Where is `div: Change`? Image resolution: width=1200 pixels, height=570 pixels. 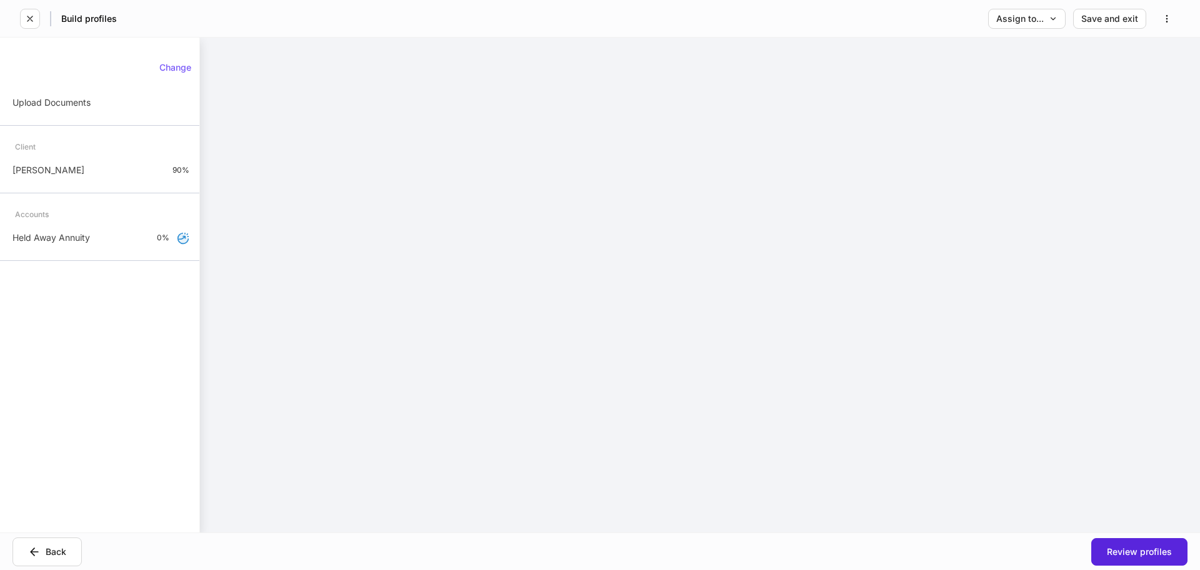
div: Change is located at coordinates (175, 68).